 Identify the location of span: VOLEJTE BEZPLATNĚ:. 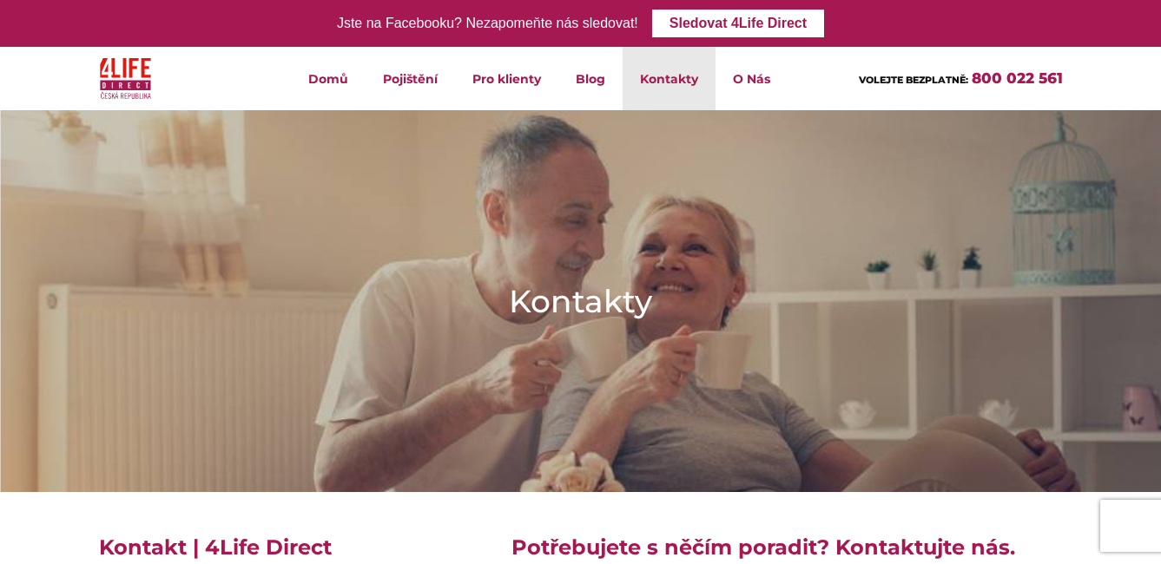
(913, 80).